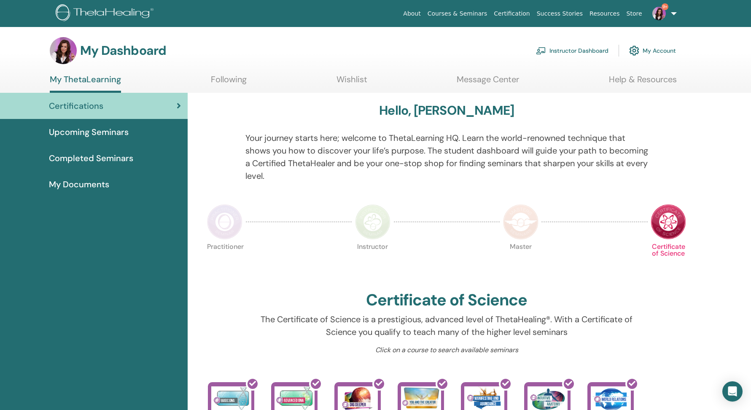 The height and width of the screenshot is (410, 751). Describe the element at coordinates (123, 51) in the screenshot. I see `h3: My Dashboard` at that location.